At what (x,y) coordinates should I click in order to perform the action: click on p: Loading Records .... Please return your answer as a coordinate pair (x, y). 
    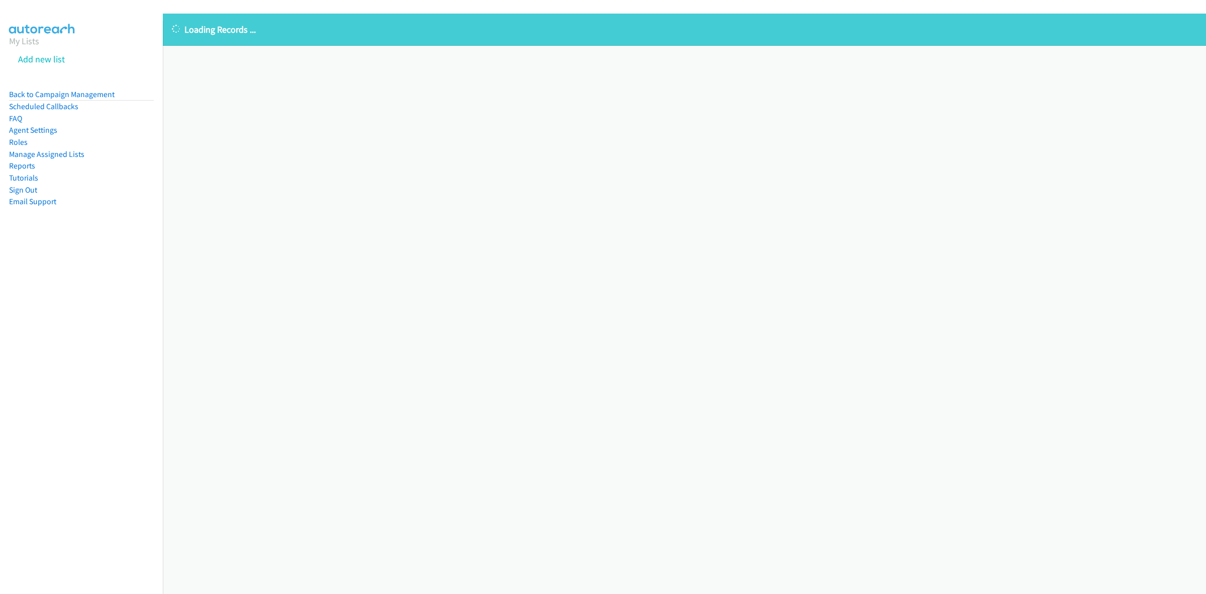
    Looking at the image, I should click on (685, 29).